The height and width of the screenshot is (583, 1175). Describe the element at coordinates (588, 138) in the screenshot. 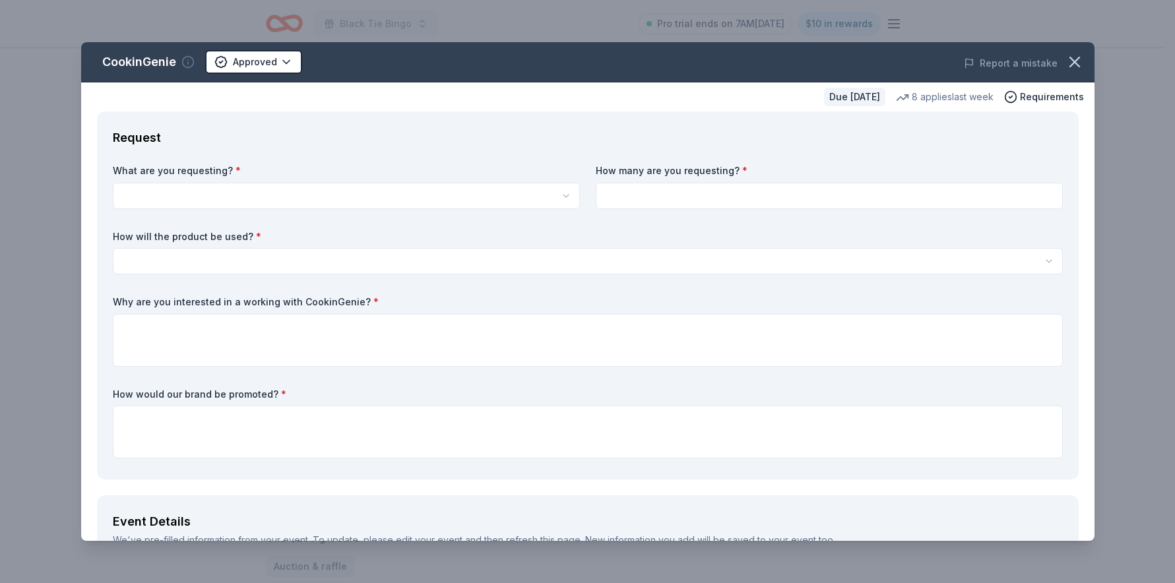

I see `div: Request` at that location.